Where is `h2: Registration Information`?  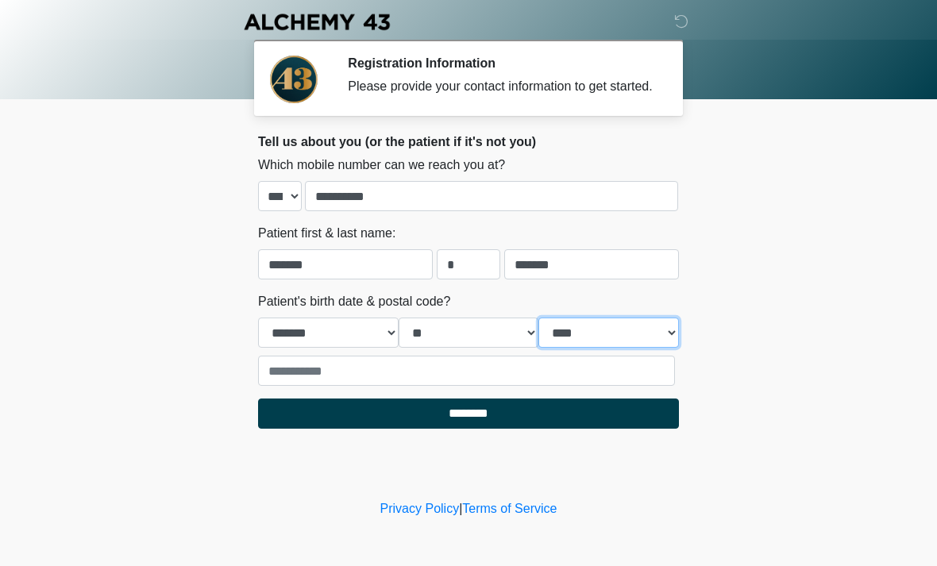
h2: Registration Information is located at coordinates (501, 63).